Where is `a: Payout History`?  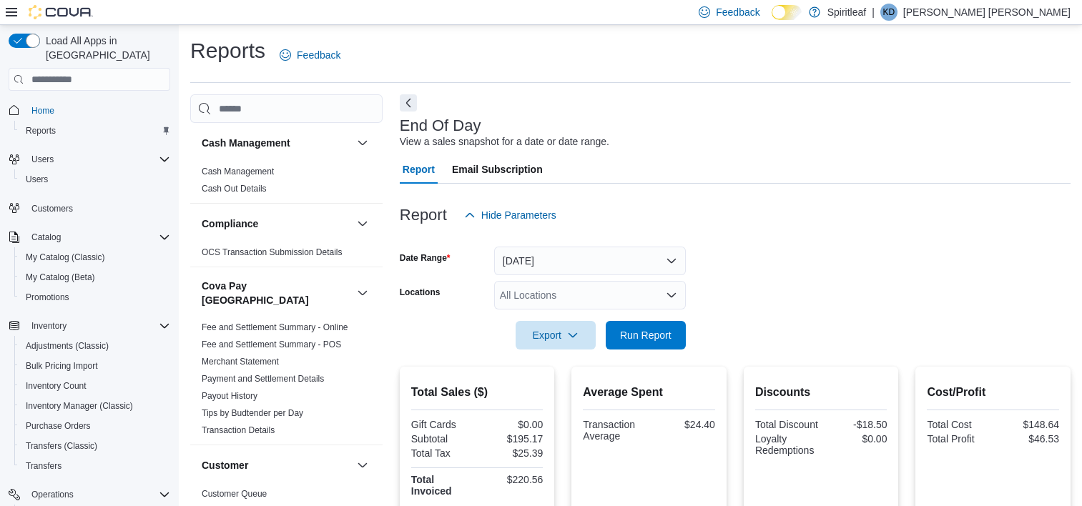 a: Payout History is located at coordinates (230, 396).